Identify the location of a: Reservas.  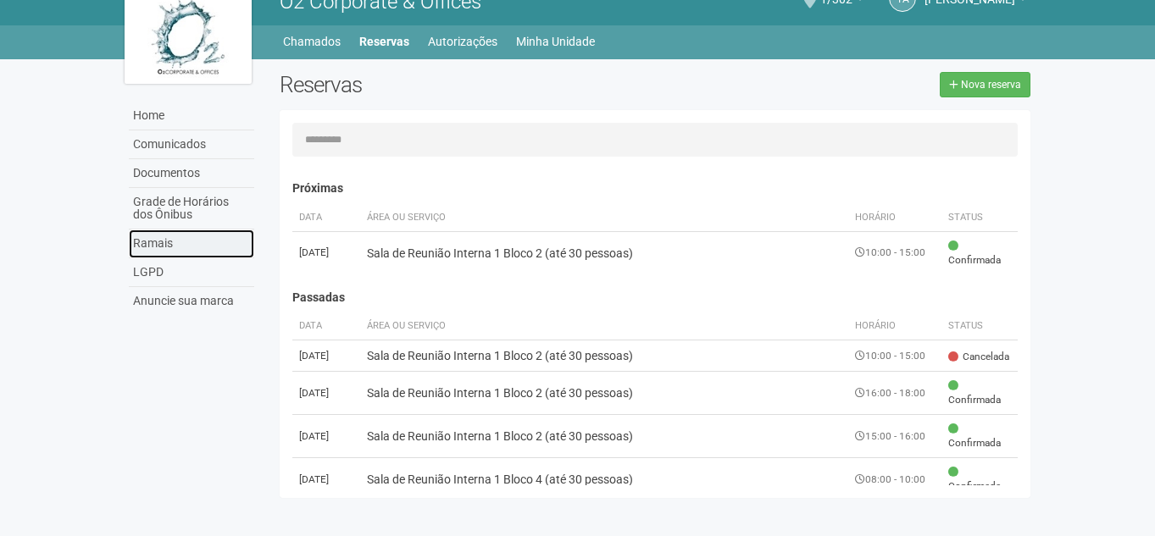
(384, 42).